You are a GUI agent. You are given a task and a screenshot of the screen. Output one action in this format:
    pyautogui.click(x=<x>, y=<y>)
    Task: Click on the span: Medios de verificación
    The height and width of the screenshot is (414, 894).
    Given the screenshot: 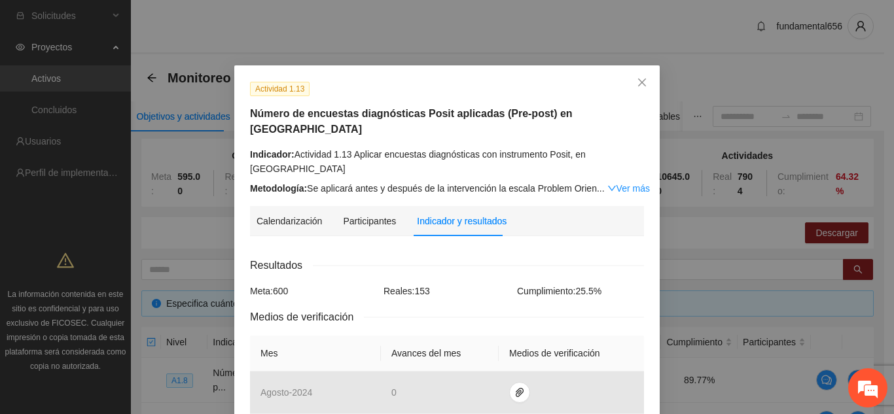 What is the action you would take?
    pyautogui.click(x=307, y=317)
    